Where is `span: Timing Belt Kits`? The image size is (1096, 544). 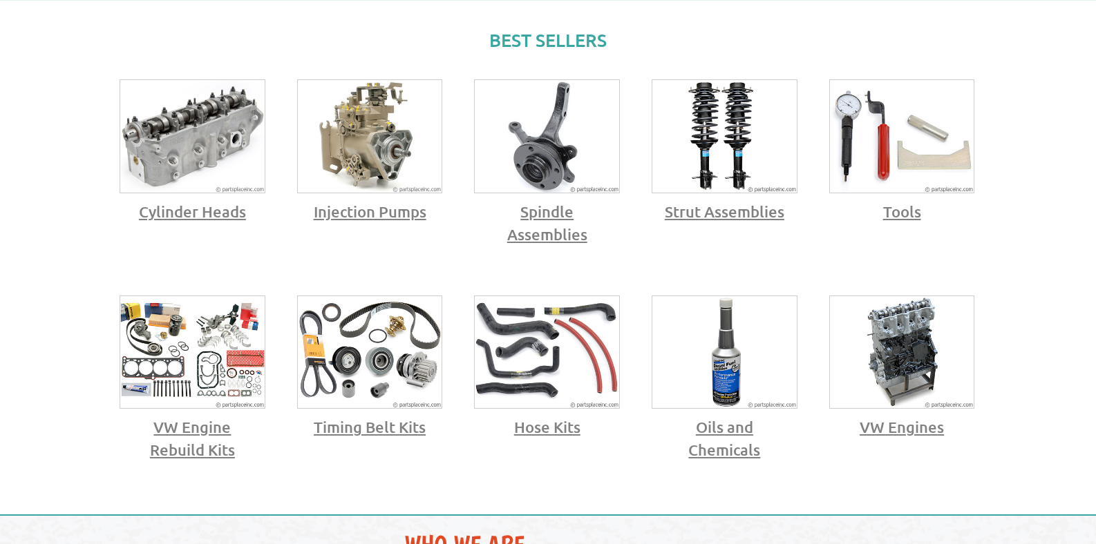 span: Timing Belt Kits is located at coordinates (370, 427).